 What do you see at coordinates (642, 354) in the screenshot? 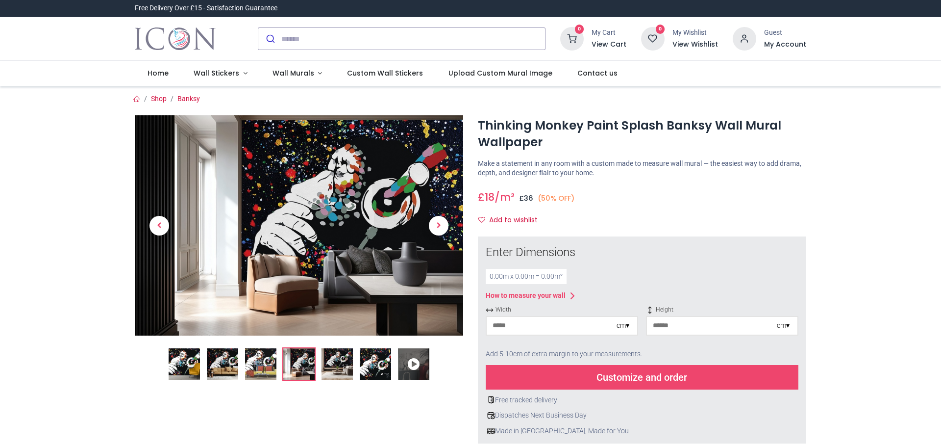
I see `div: Add 5-10cm of extra margin to your measurements.` at bounding box center [642, 354].